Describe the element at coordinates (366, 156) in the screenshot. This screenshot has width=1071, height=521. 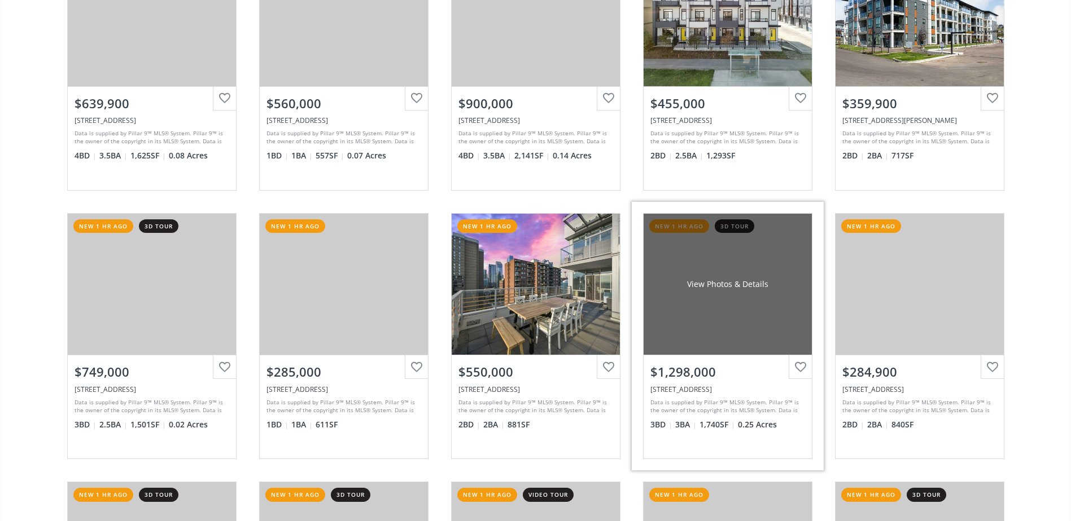
I see `span: 0.07 Acres` at that location.